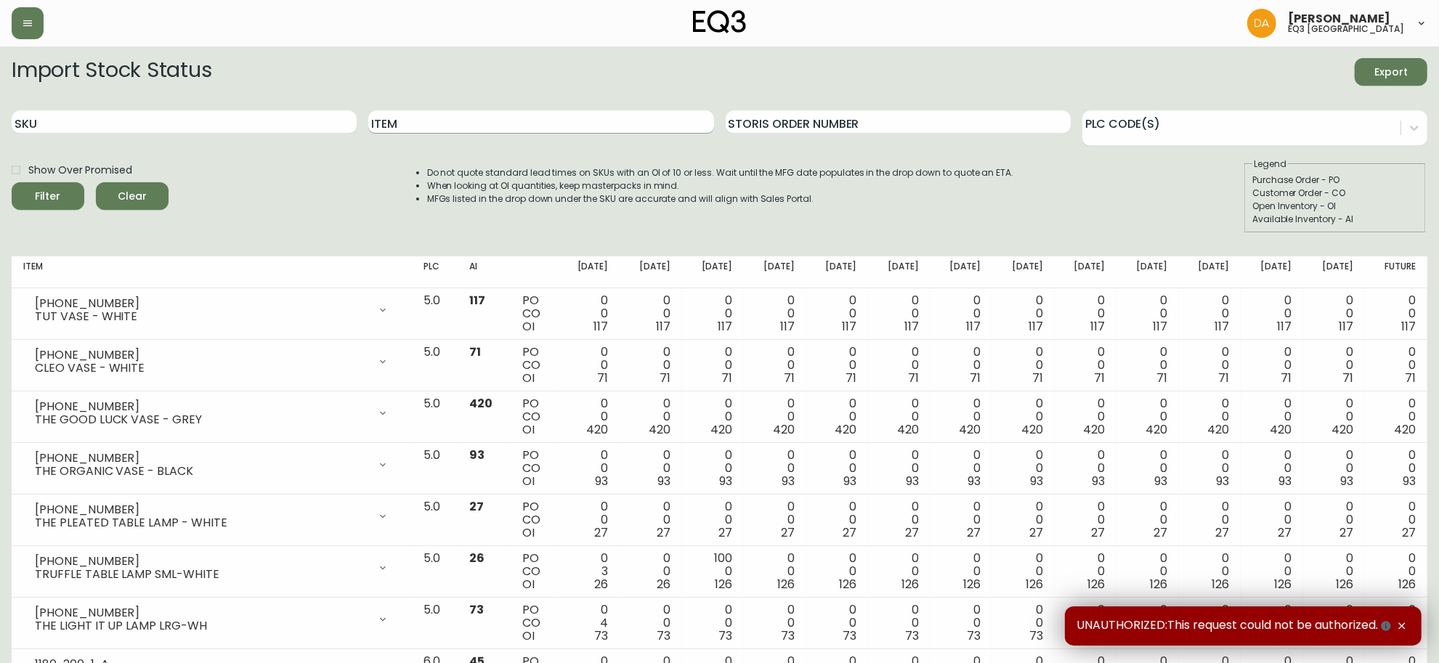 Image resolution: width=1439 pixels, height=663 pixels. Describe the element at coordinates (721, 199) in the screenshot. I see `li: MFGs listed in the drop down under the SKU are accurate and will align with Sales Portal.` at that location.